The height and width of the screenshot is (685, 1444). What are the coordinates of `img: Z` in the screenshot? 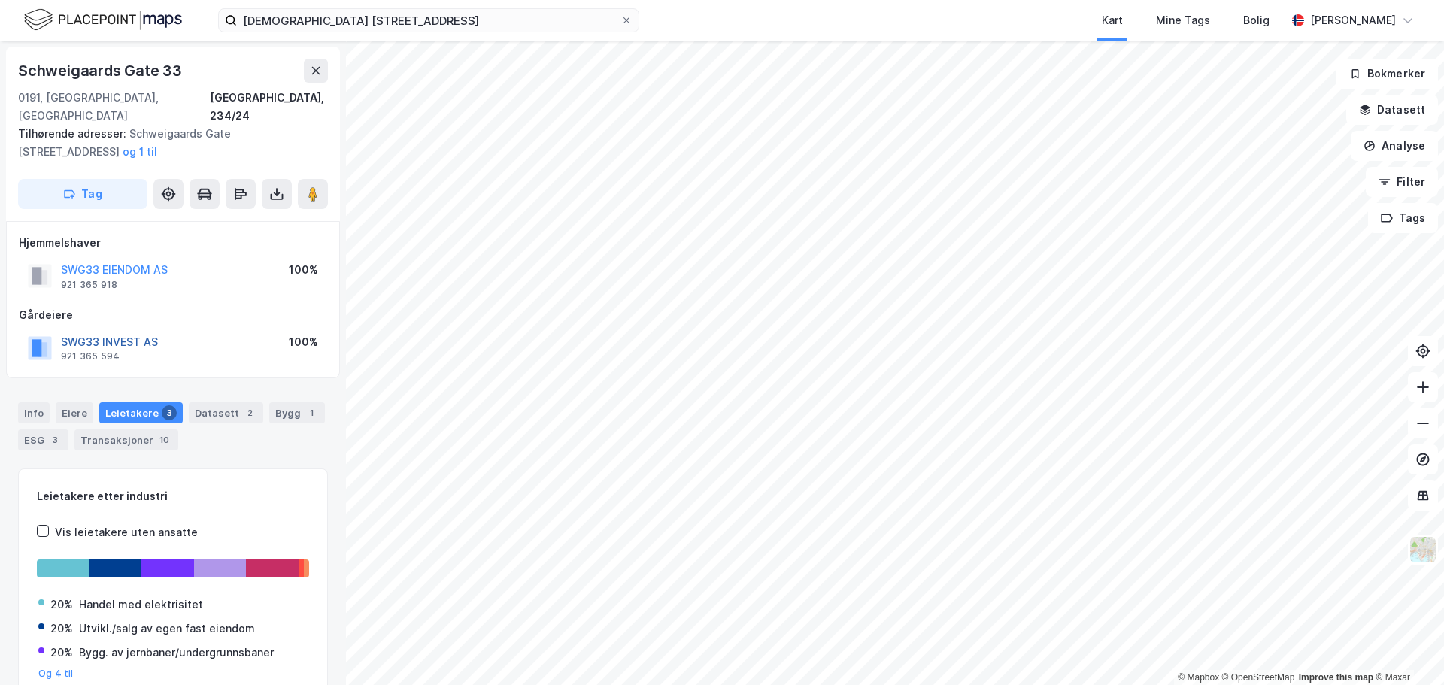 It's located at (1423, 550).